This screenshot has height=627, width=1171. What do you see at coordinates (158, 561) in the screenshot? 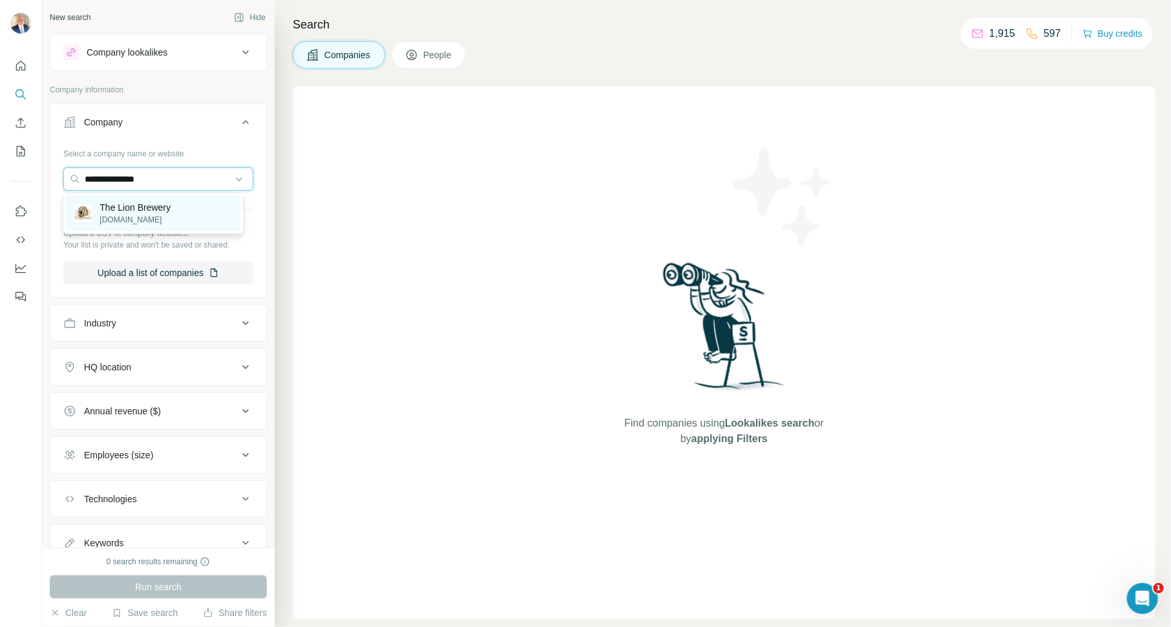
I see `div: 0 search results remaining` at bounding box center [158, 561].